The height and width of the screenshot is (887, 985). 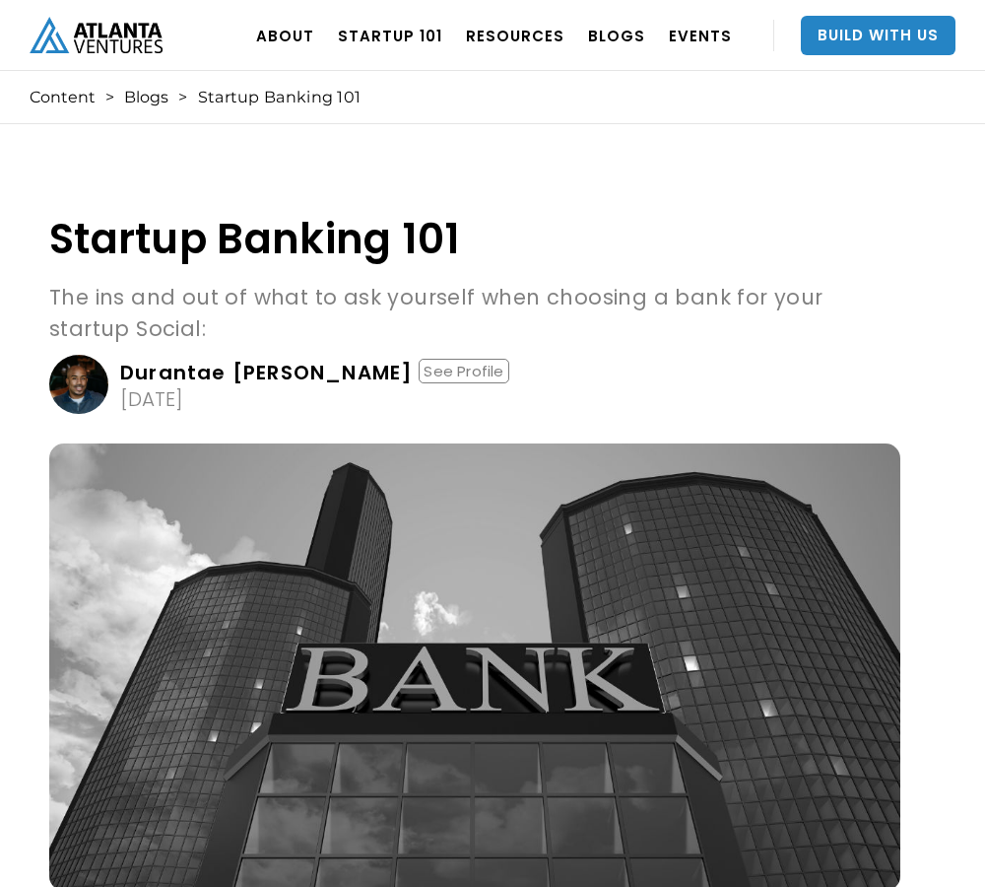 I want to click on a: BLOGS, so click(x=617, y=35).